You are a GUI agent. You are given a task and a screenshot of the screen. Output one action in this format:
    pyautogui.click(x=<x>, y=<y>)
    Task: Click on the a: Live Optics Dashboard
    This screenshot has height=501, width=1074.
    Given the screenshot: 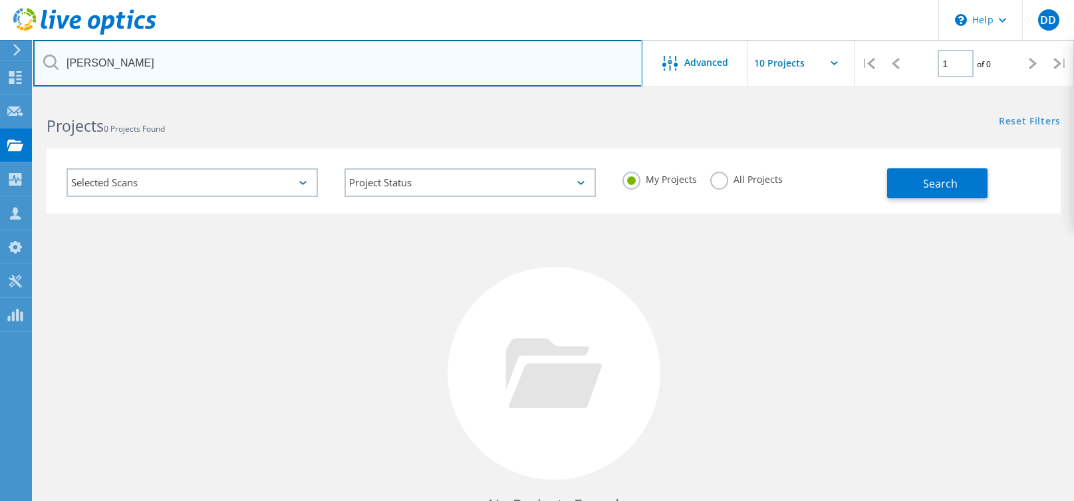 What is the action you would take?
    pyautogui.click(x=84, y=33)
    